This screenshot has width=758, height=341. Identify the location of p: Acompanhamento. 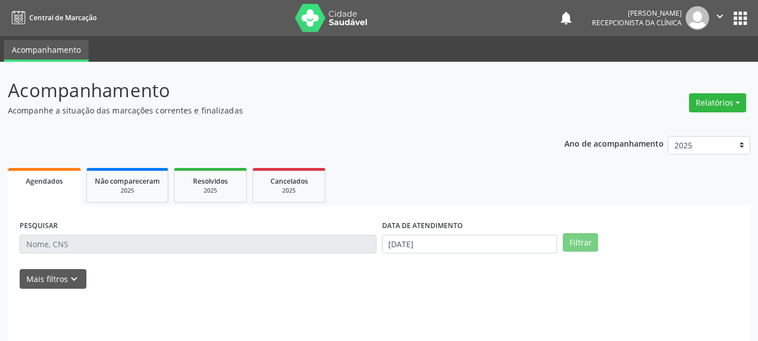
(268, 90).